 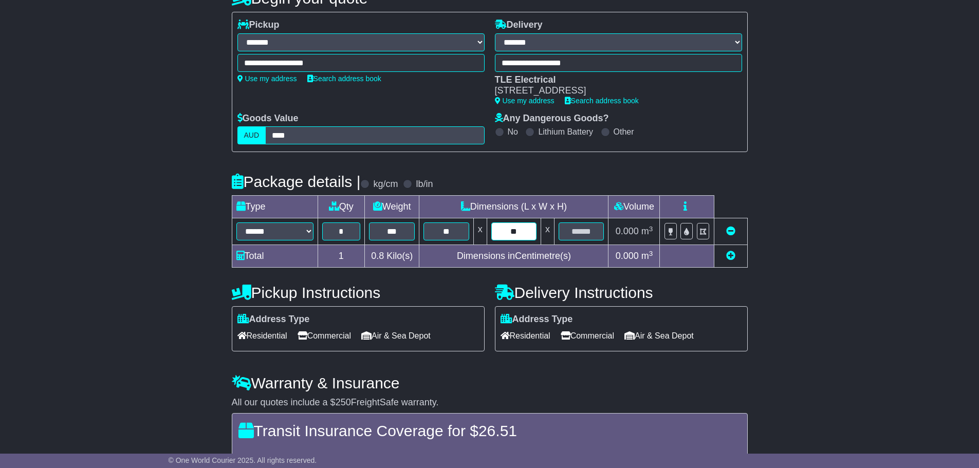 I want to click on a: Remove this item, so click(x=731, y=231).